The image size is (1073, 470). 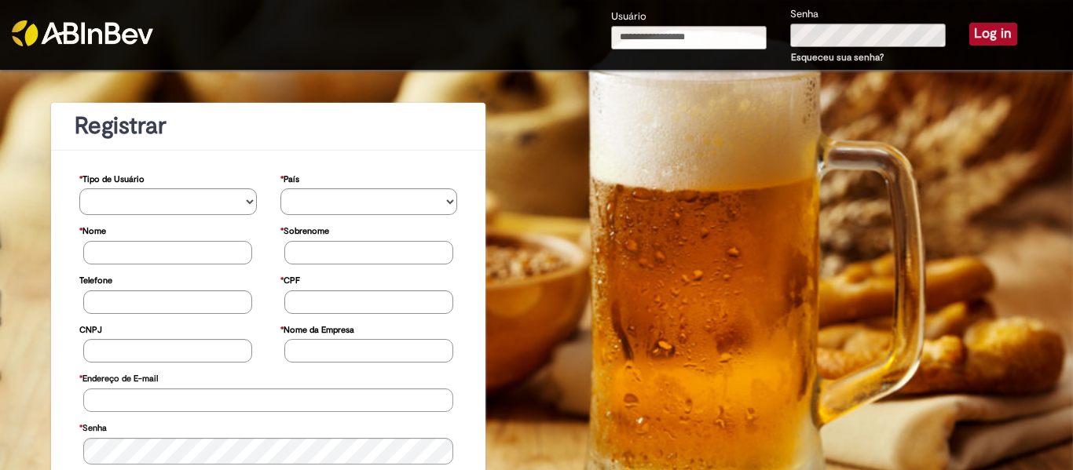 What do you see at coordinates (119, 377) in the screenshot?
I see `label: Endereço de E-mail` at bounding box center [119, 377].